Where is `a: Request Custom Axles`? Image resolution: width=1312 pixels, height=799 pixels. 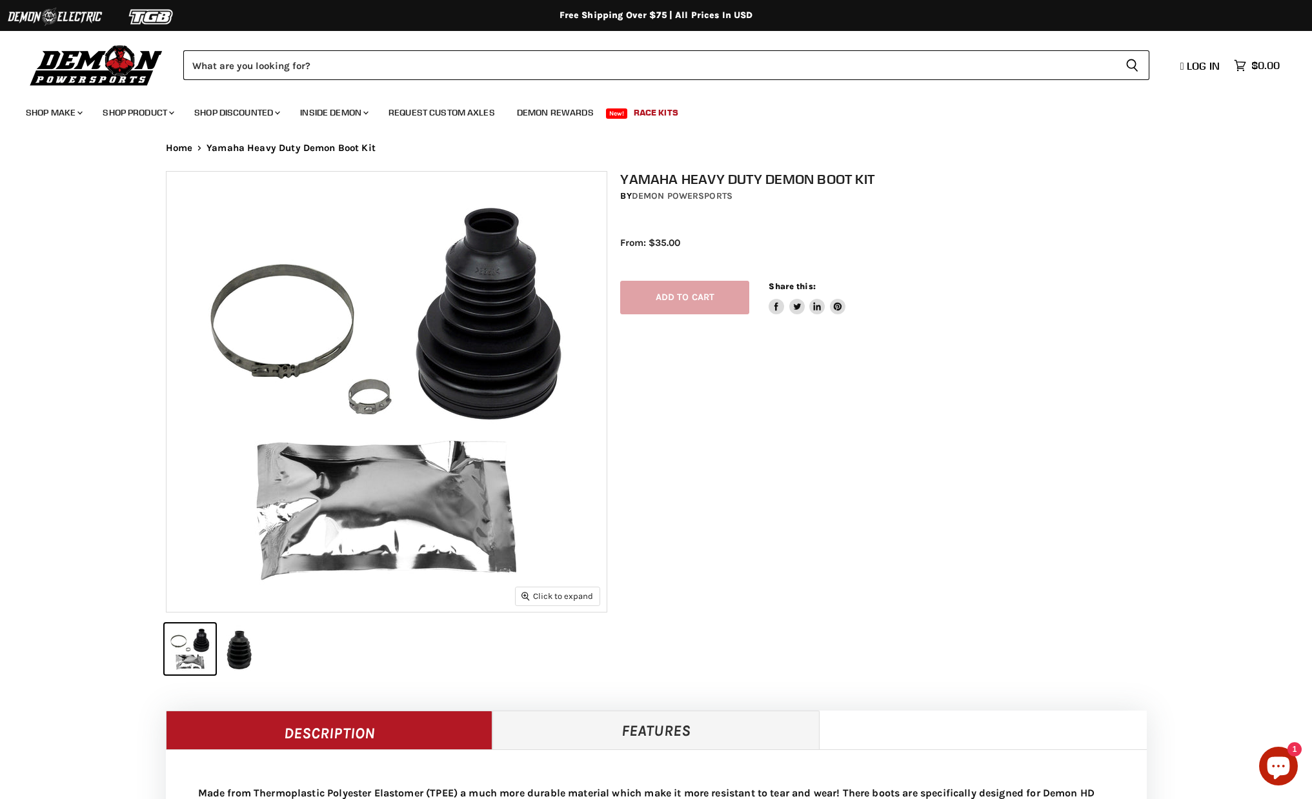
a: Request Custom Axles is located at coordinates (441, 112).